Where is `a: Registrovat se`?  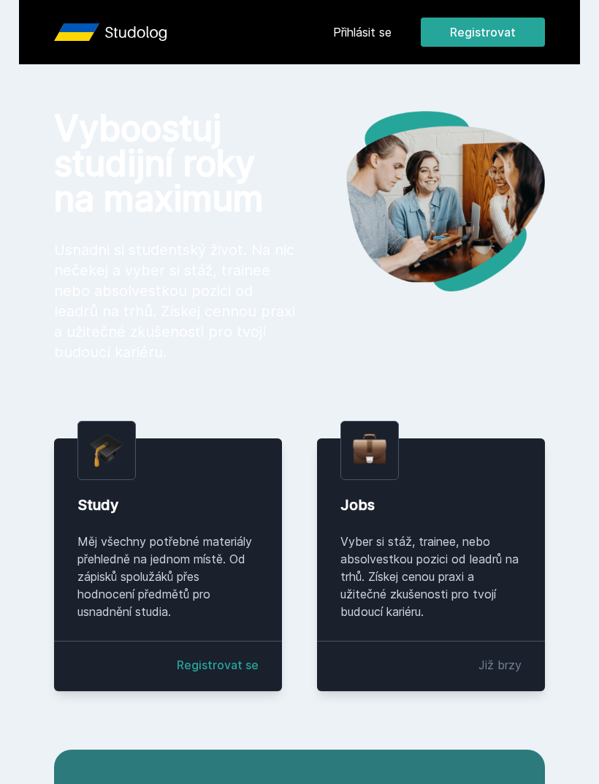
a: Registrovat se is located at coordinates (218, 665).